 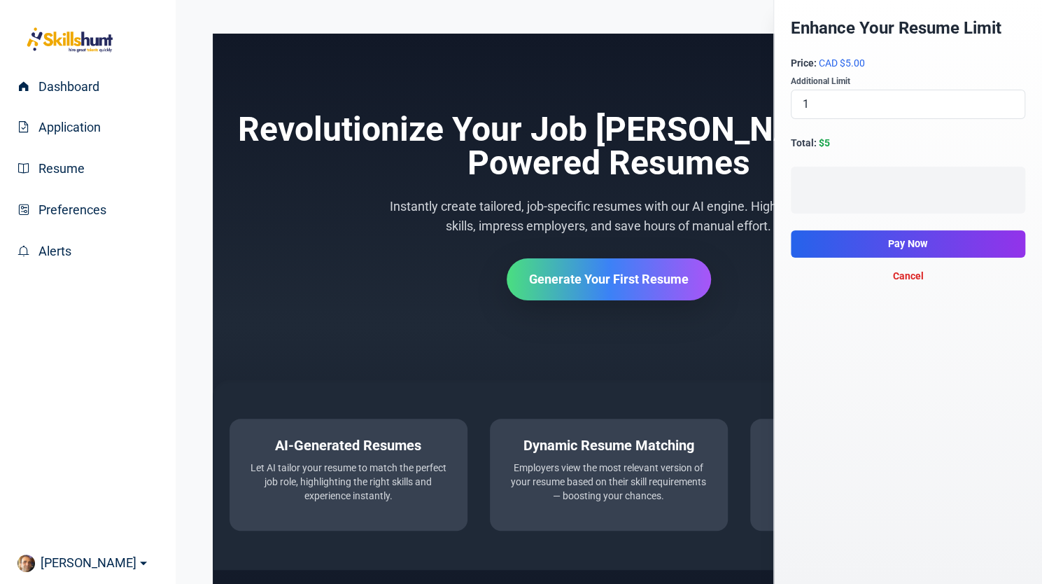 What do you see at coordinates (609, 481) in the screenshot?
I see `p: Employers view the most relevant version of your resume based on their skill requirements — boost...` at bounding box center [609, 481].